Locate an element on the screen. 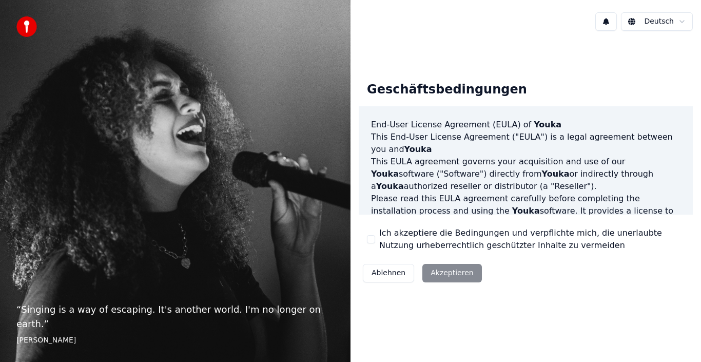 The height and width of the screenshot is (362, 701). p: This End-User License Agreement ("EULA") is a legal agreement between you and is located at coordinates (526, 143).